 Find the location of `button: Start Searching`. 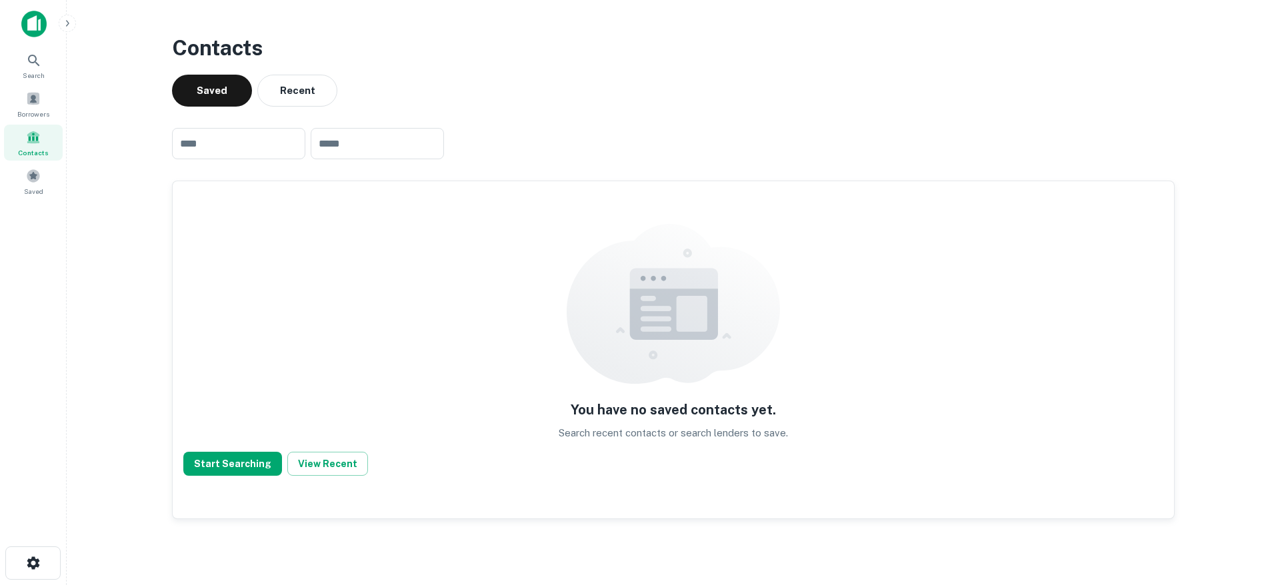

button: Start Searching is located at coordinates (233, 464).